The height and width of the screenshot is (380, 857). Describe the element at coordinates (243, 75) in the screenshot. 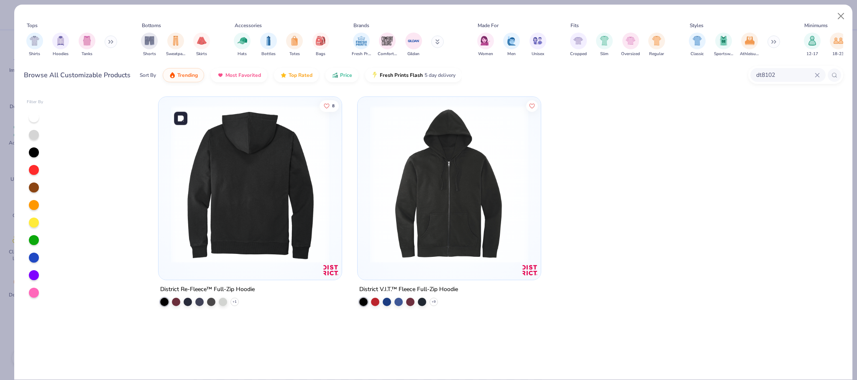

I see `span: Most Favorited` at that location.